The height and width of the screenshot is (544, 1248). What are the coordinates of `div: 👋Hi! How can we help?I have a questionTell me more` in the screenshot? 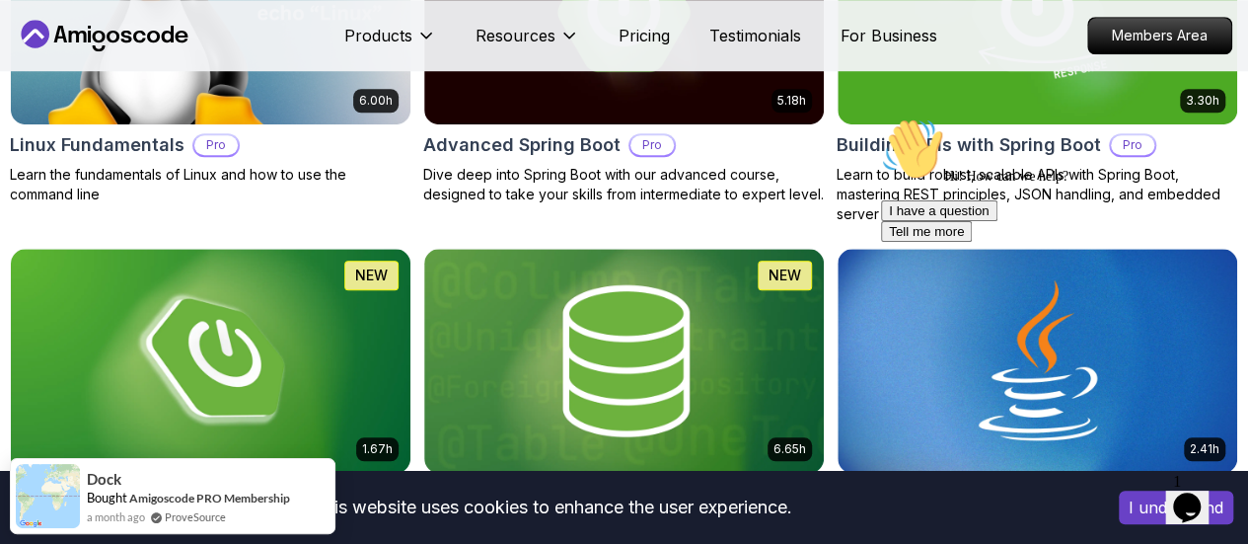 It's located at (185, 70).